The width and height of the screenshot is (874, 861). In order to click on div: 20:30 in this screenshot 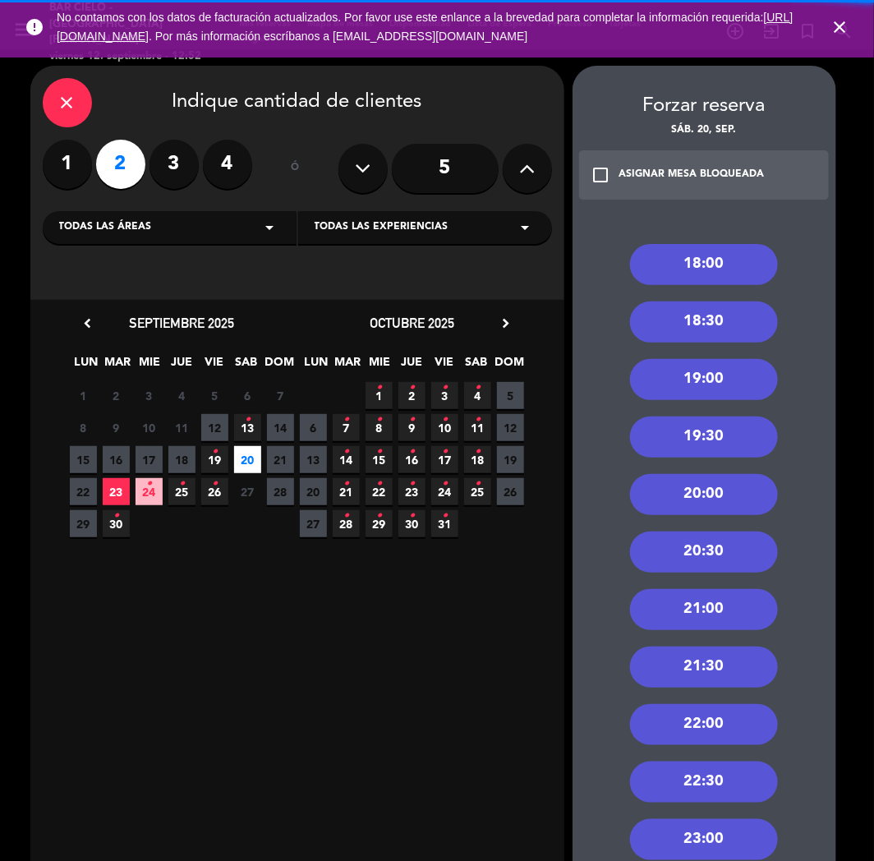, I will do `click(704, 552)`.